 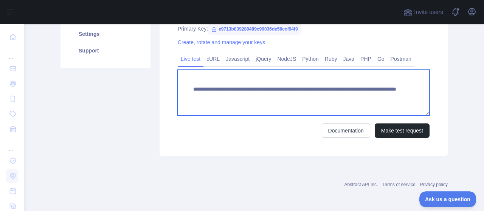 I want to click on a: Documentation, so click(x=346, y=131).